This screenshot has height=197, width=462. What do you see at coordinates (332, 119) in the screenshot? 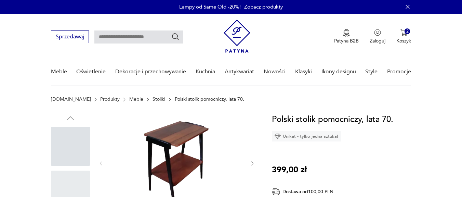
I see `h1: Polski stolik pomocniczy, lata 70.` at bounding box center [332, 119].